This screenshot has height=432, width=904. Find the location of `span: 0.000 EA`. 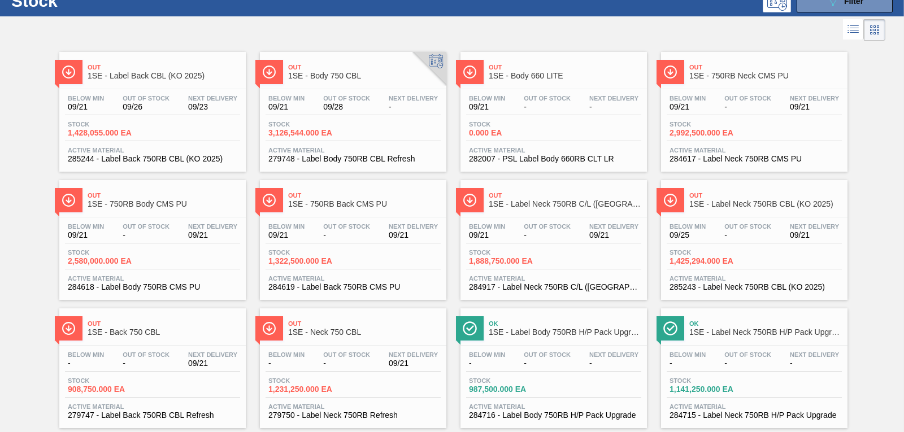

span: 0.000 EA is located at coordinates (509, 133).